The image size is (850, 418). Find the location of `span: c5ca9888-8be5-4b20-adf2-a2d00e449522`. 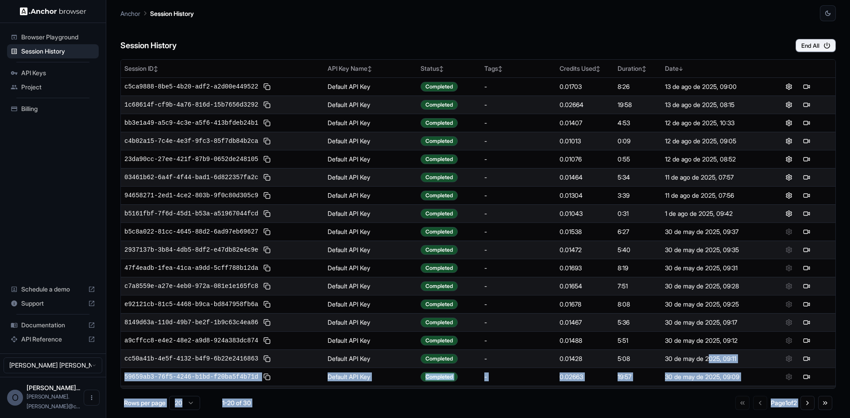

span: c5ca9888-8be5-4b20-adf2-a2d00e449522 is located at coordinates (191, 87).